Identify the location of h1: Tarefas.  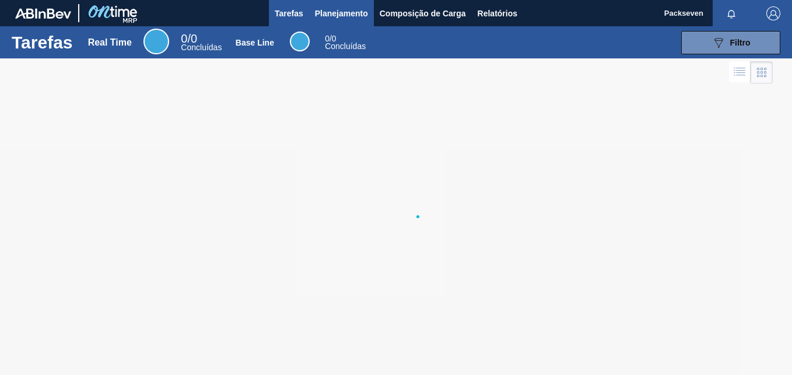
(42, 42).